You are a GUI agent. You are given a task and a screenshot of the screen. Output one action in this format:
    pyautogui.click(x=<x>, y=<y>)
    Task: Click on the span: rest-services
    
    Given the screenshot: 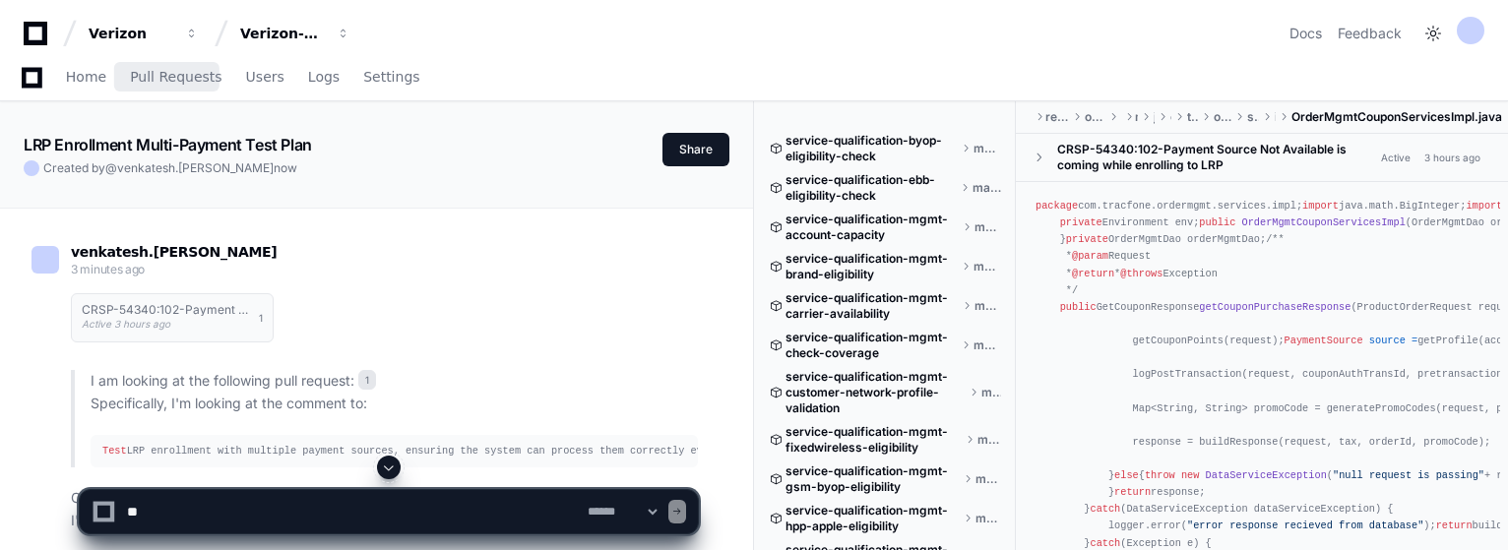 What is the action you would take?
    pyautogui.click(x=1057, y=117)
    